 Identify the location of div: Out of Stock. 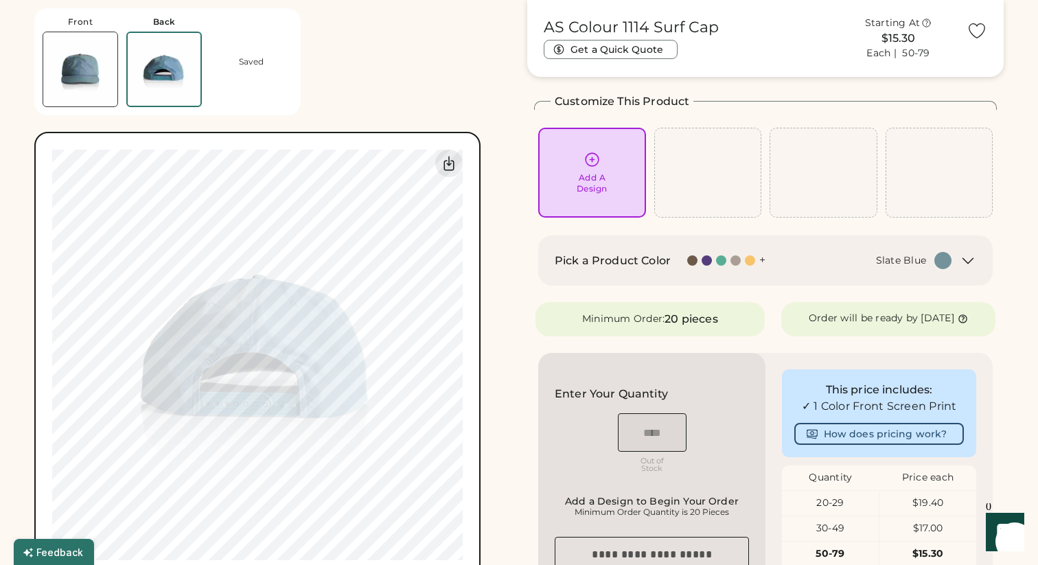
(652, 465).